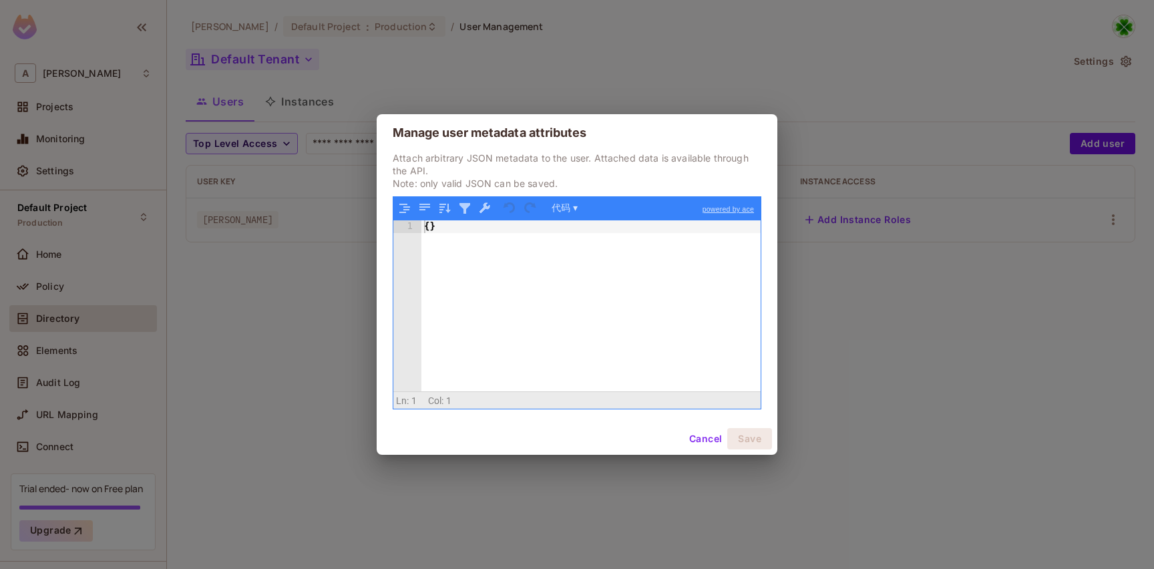 This screenshot has height=569, width=1154. Describe the element at coordinates (750, 439) in the screenshot. I see `button: Save` at that location.